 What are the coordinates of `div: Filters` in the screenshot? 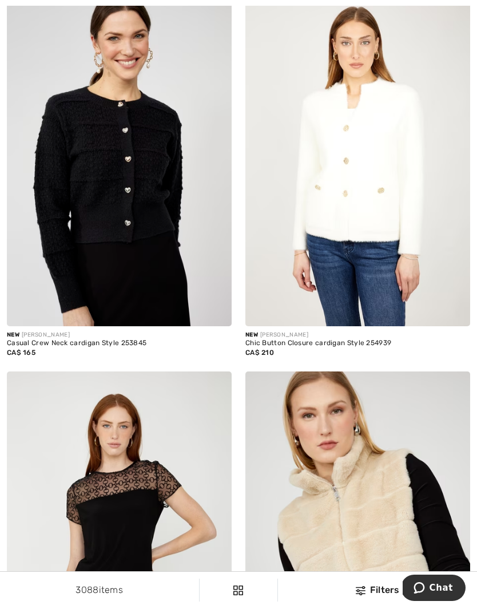 It's located at (378, 590).